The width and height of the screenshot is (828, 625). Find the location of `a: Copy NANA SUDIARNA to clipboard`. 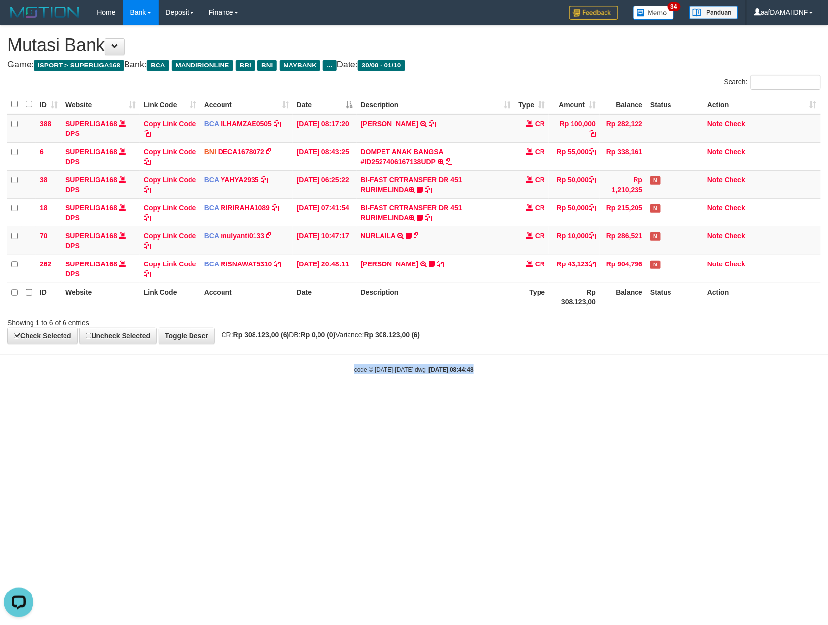

a: Copy NANA SUDIARNA to clipboard is located at coordinates (432, 124).